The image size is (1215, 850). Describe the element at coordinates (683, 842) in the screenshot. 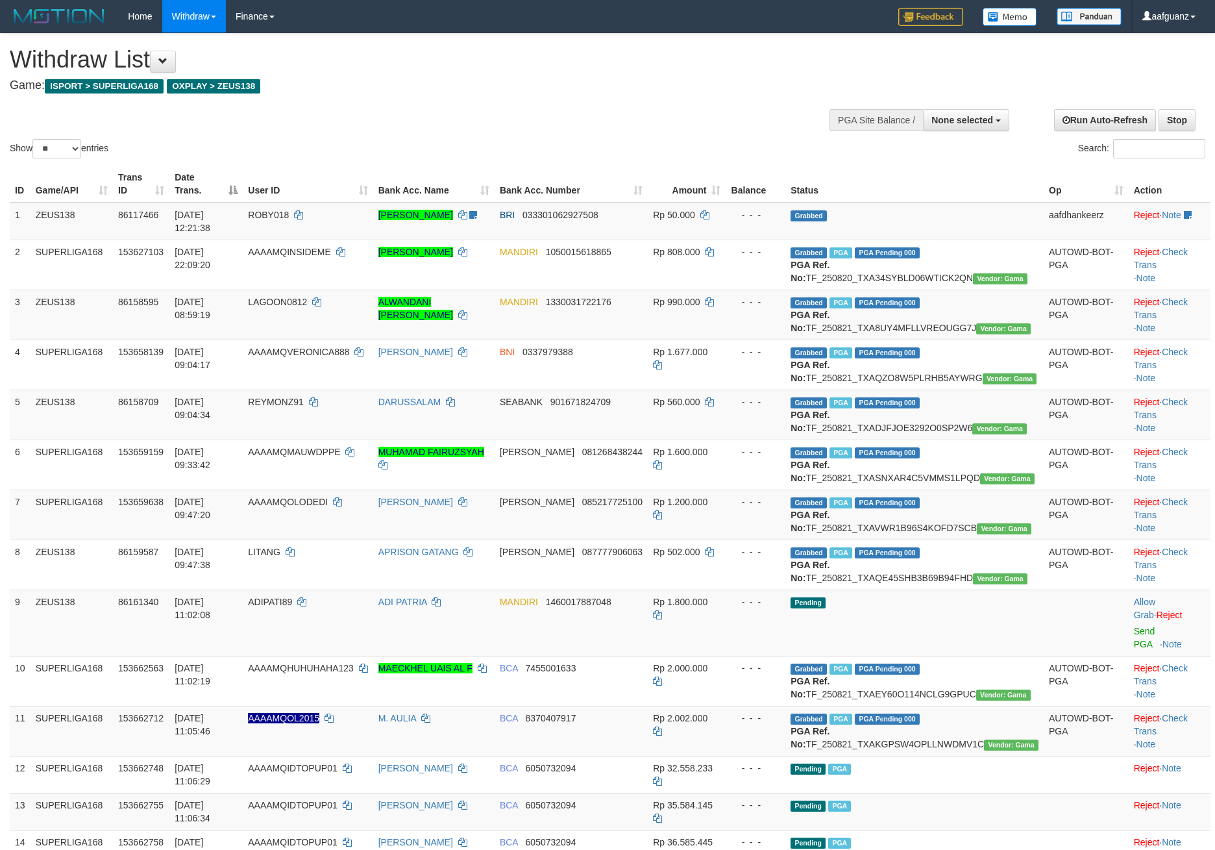

I see `span: Rp 36.585.445` at that location.